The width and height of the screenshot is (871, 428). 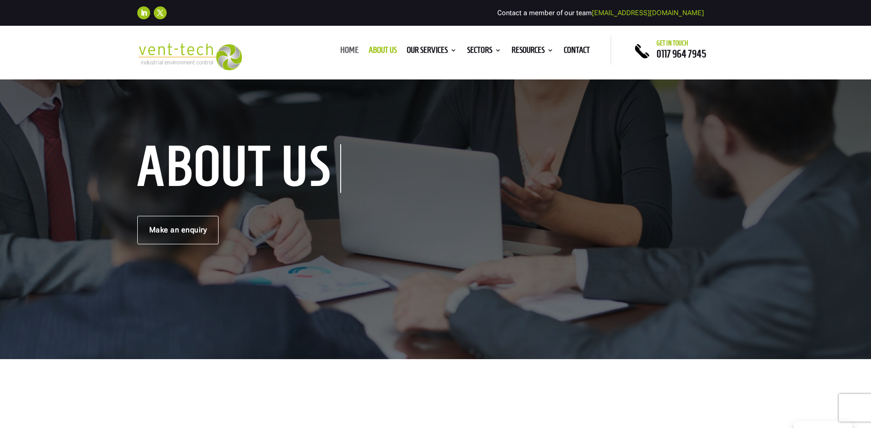 What do you see at coordinates (190, 56) in the screenshot?
I see `img: 2023-09-27T08_35_16.549ZVENT-TECH---Clear-background` at bounding box center [190, 56].